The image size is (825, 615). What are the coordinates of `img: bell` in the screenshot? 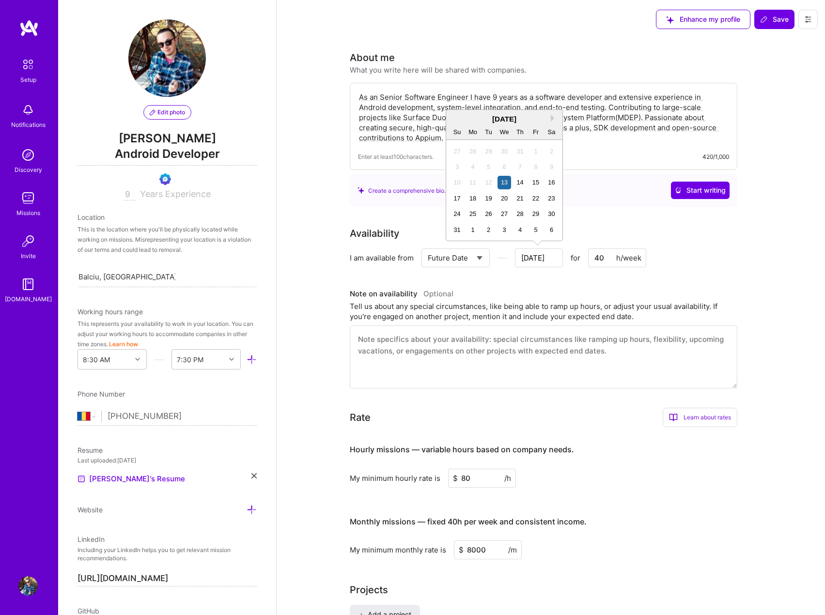 It's located at (28, 110).